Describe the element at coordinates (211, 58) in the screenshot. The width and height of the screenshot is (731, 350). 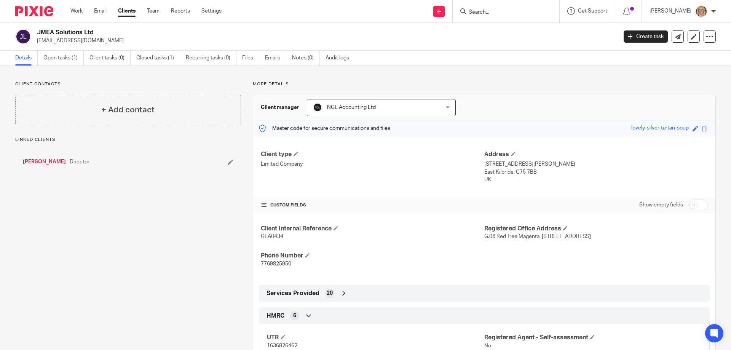
I see `a: Recurring tasks (0)` at that location.